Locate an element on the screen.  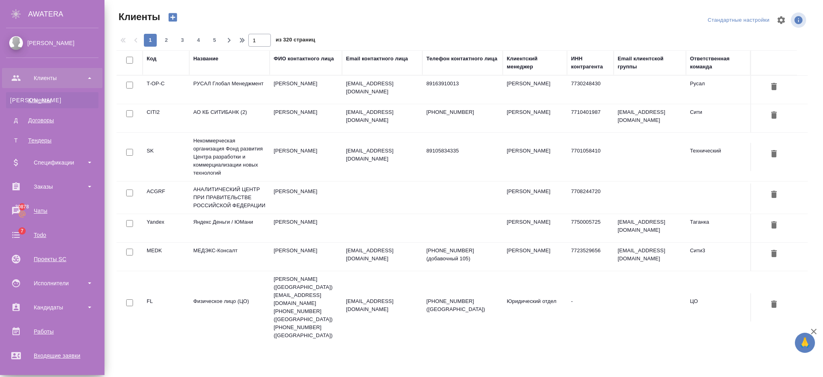
div: ФИО контактного лица is located at coordinates (304, 59).